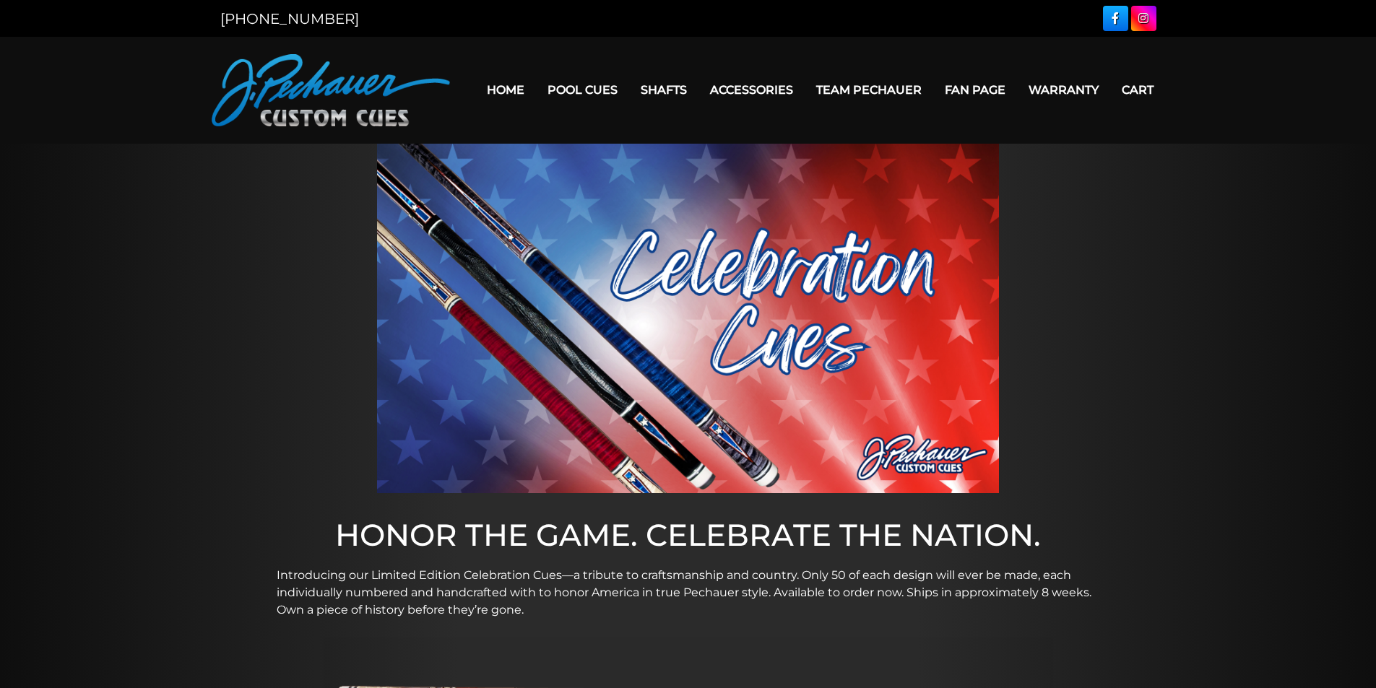 The height and width of the screenshot is (688, 1376). What do you see at coordinates (331, 90) in the screenshot?
I see `img: Pechauer Custom Cues` at bounding box center [331, 90].